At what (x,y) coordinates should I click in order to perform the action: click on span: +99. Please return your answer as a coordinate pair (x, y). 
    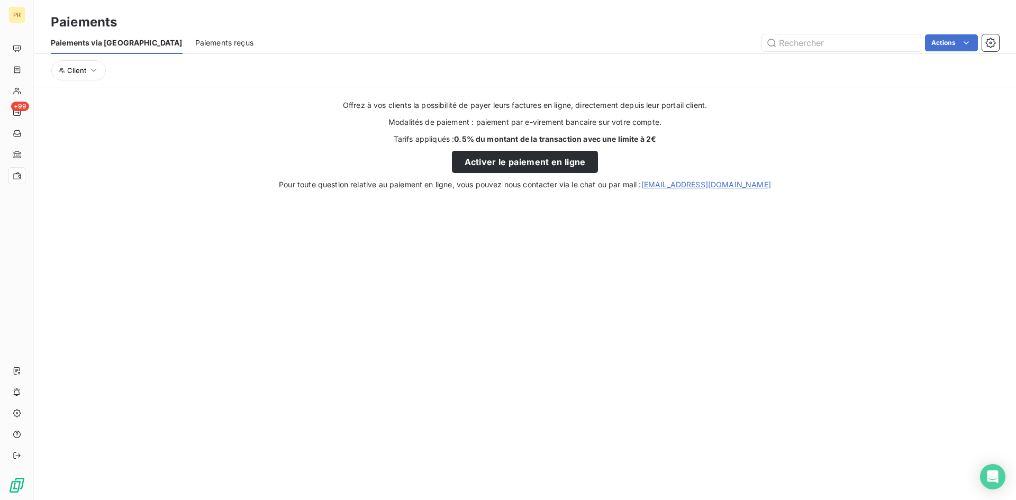
    Looking at the image, I should click on (20, 106).